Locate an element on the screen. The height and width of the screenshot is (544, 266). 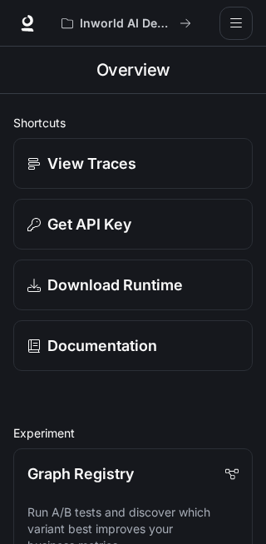
a: View Traces is located at coordinates (133, 163).